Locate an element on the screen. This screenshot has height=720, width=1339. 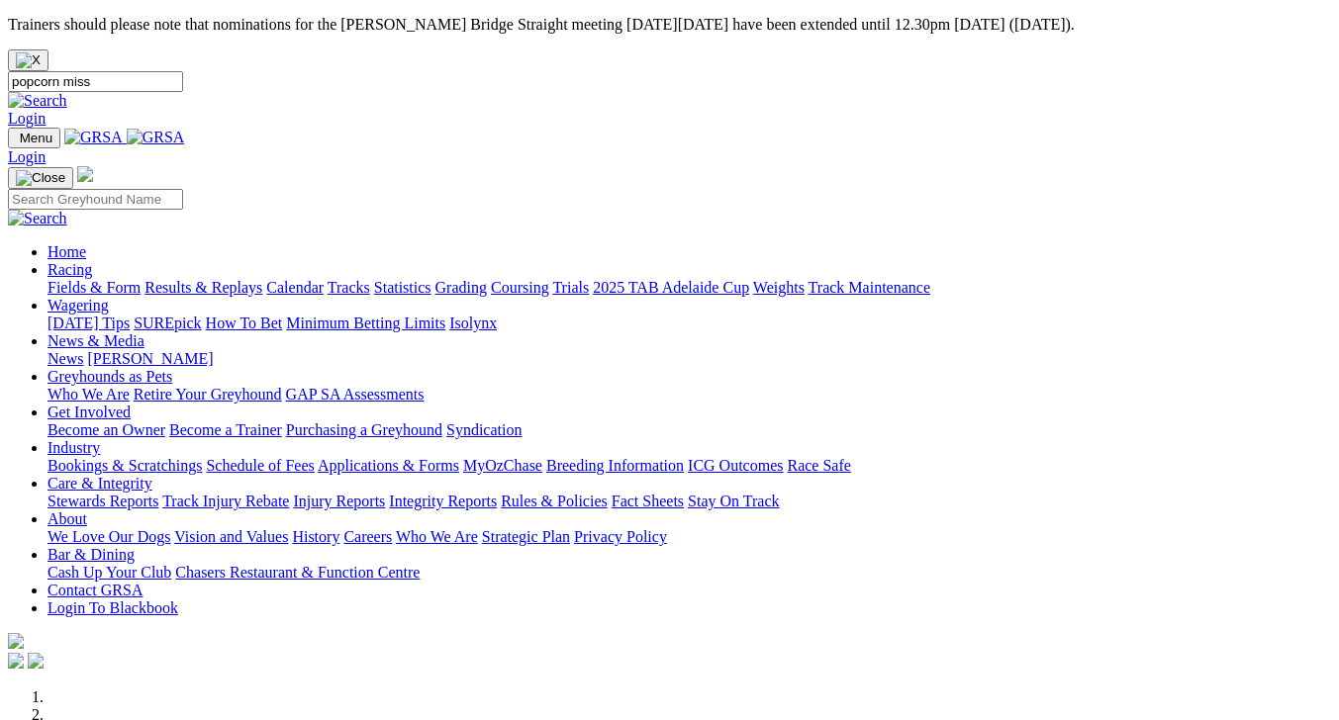
a: Coursing is located at coordinates (519, 287).